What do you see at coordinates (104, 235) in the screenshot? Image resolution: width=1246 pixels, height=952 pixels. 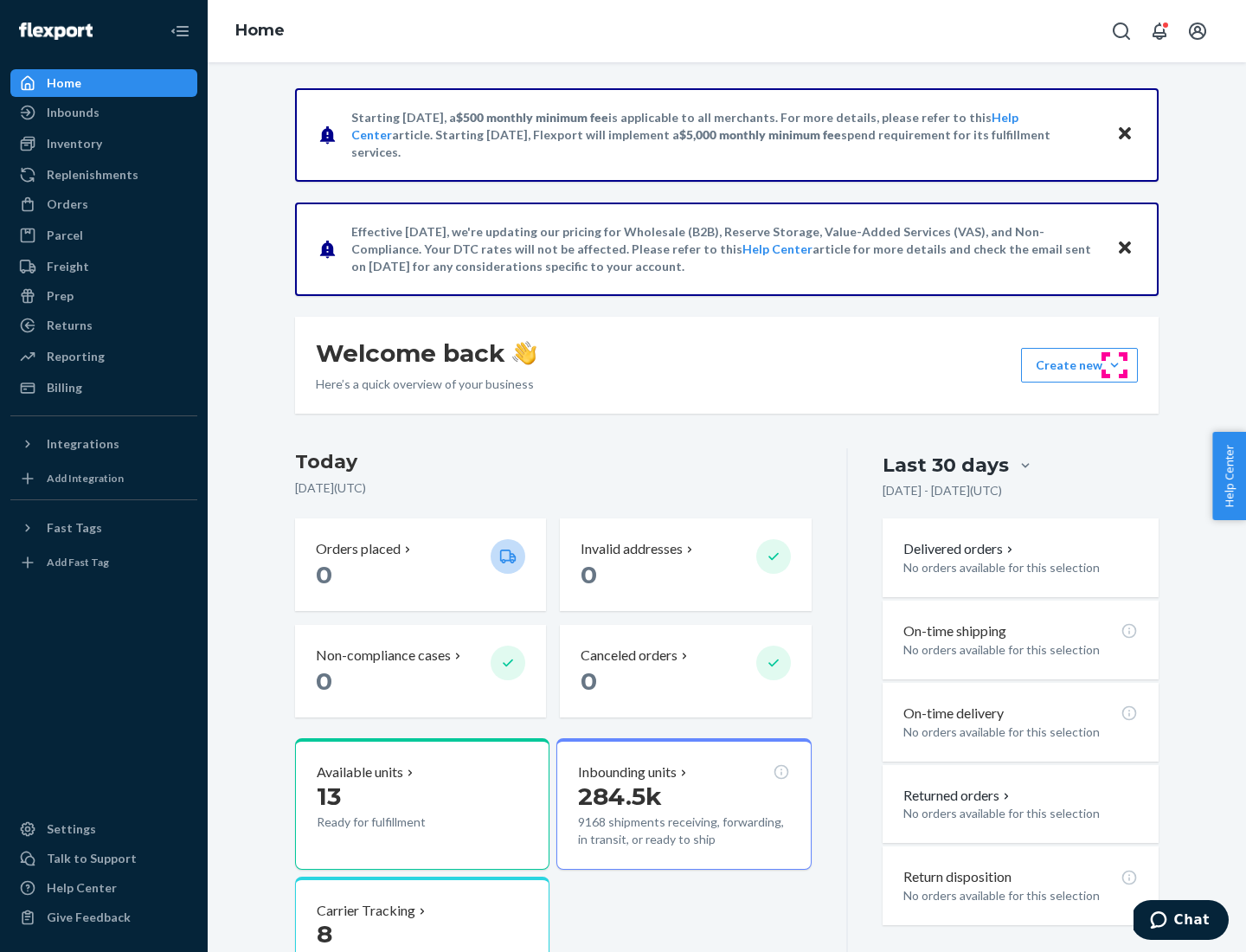 I see `a: Parcel` at bounding box center [104, 235].